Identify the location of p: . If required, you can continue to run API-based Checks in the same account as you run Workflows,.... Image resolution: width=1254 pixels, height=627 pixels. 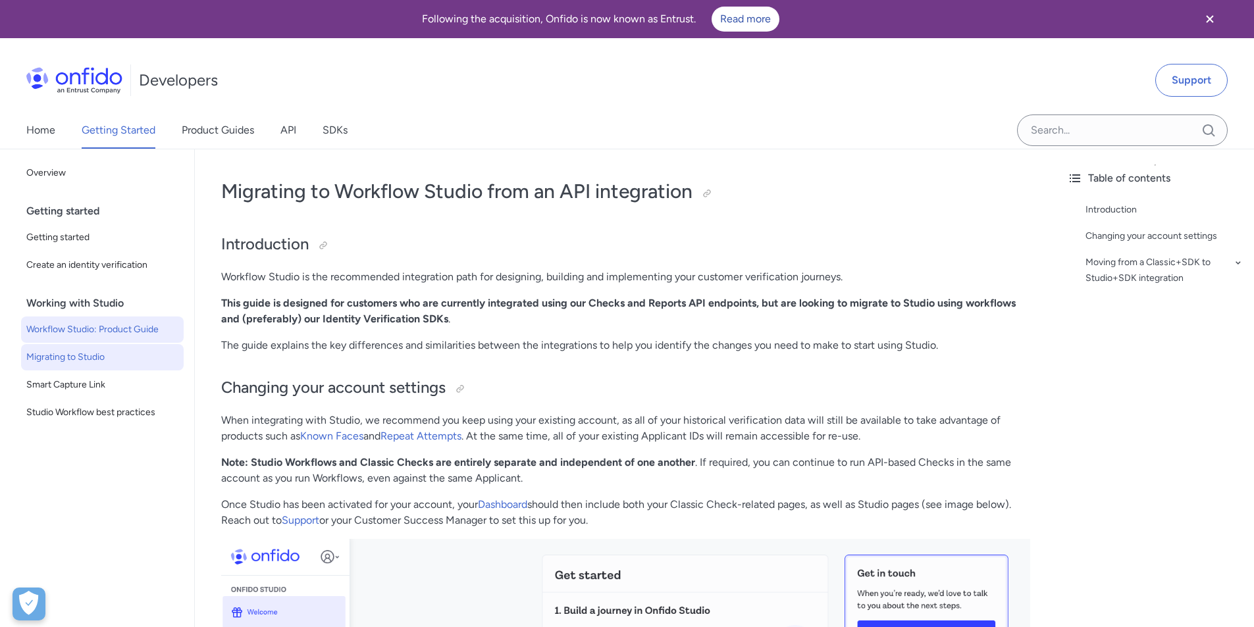
(625, 471).